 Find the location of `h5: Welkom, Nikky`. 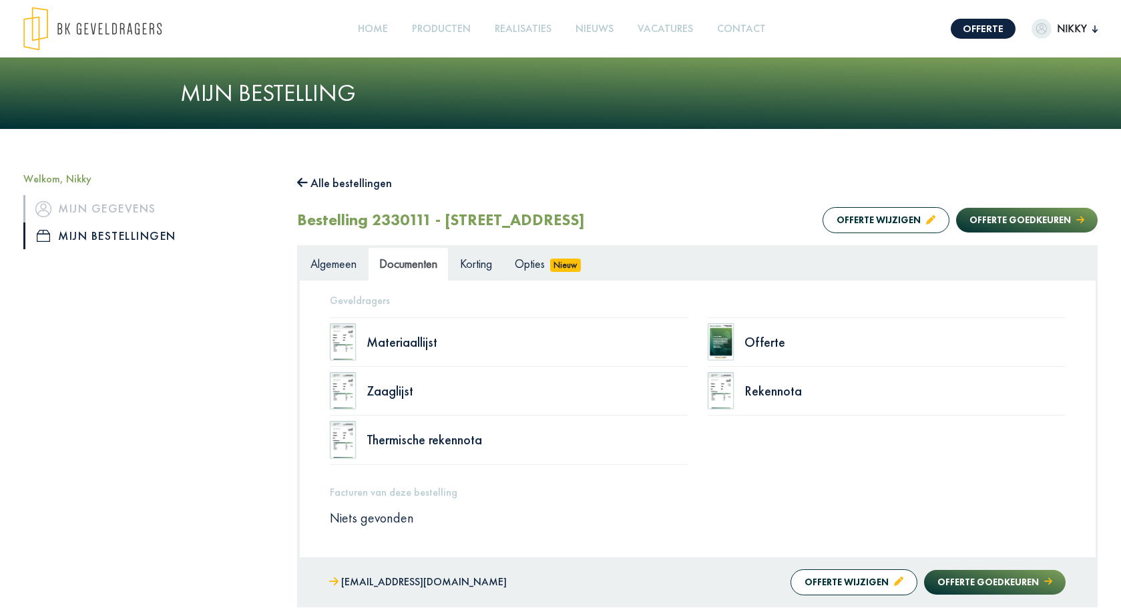

h5: Welkom, Nikky is located at coordinates (150, 178).